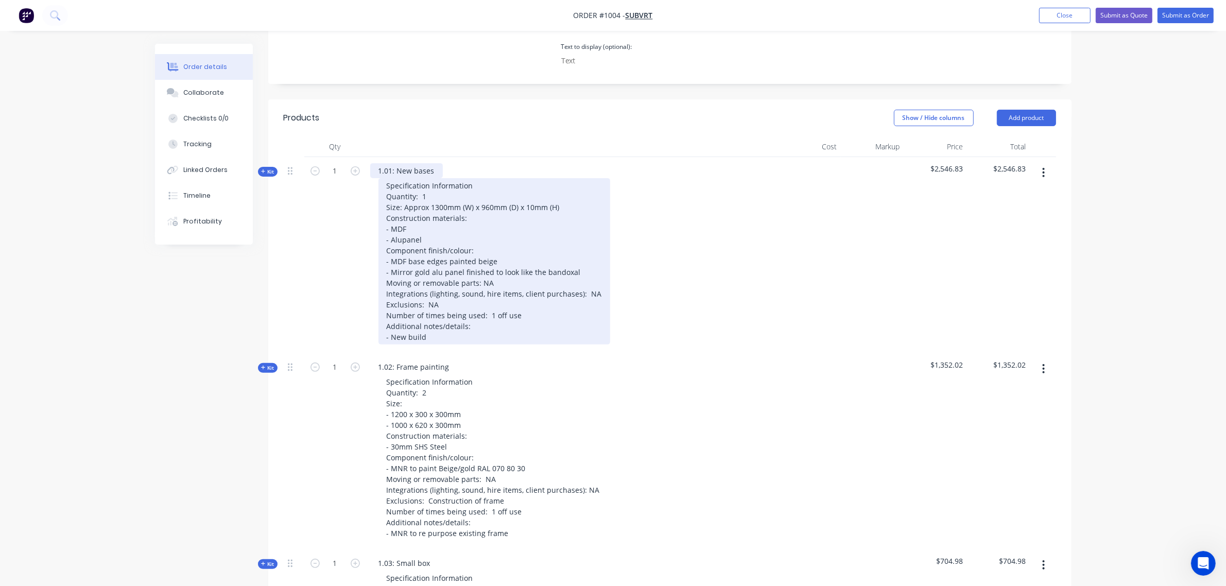 This screenshot has width=1226, height=586. I want to click on p: How can we help?, so click(103, 99).